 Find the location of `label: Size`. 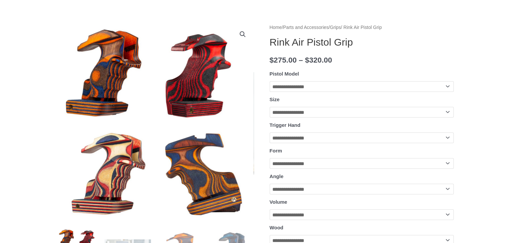

label: Size is located at coordinates (275, 99).